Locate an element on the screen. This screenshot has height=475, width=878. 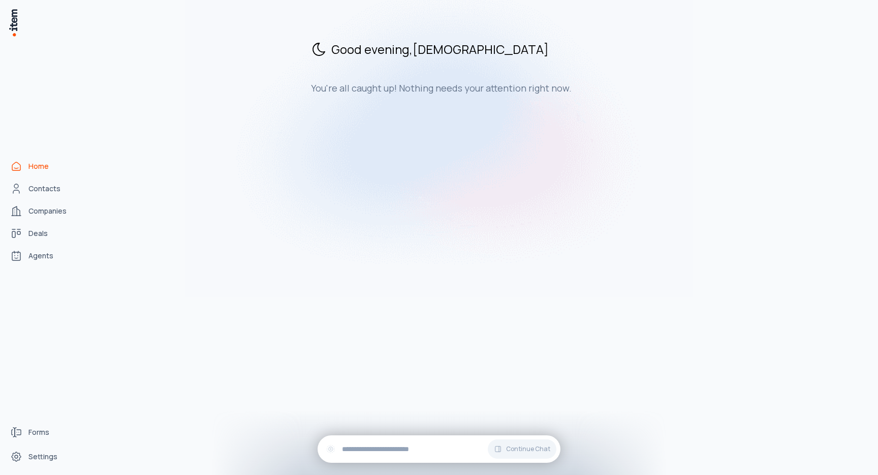
span: Agents is located at coordinates (41, 256).